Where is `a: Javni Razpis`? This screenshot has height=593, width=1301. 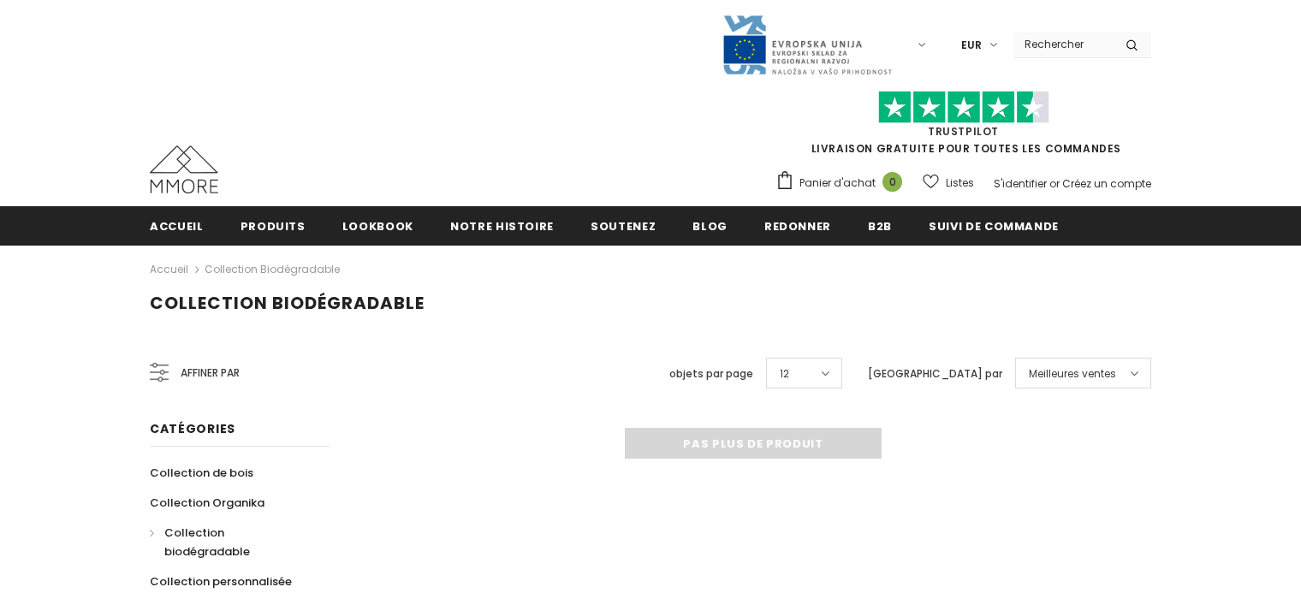
a: Javni Razpis is located at coordinates (807, 44).